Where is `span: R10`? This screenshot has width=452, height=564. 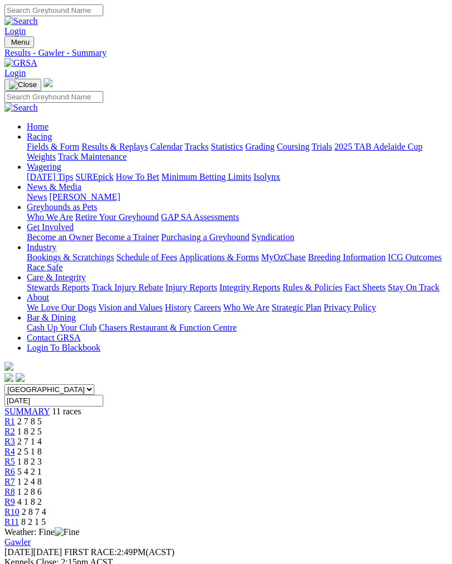 span: R10 is located at coordinates (12, 511).